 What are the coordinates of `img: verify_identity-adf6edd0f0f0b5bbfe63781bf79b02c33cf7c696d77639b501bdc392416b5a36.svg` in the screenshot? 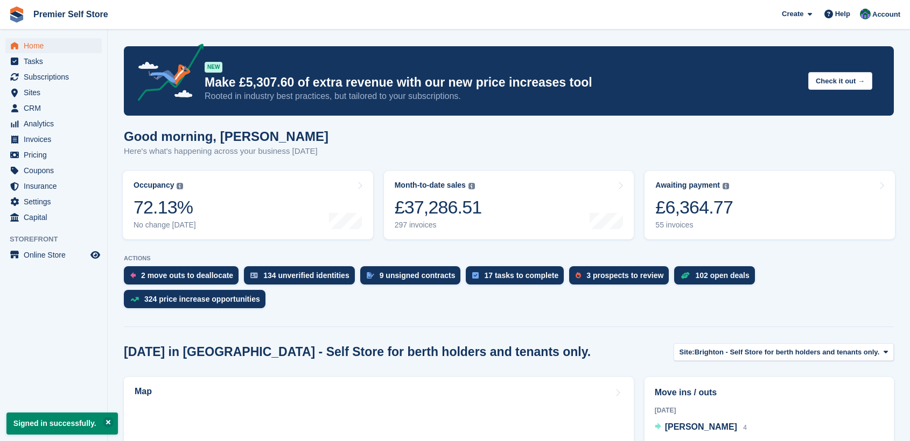 It's located at (254, 276).